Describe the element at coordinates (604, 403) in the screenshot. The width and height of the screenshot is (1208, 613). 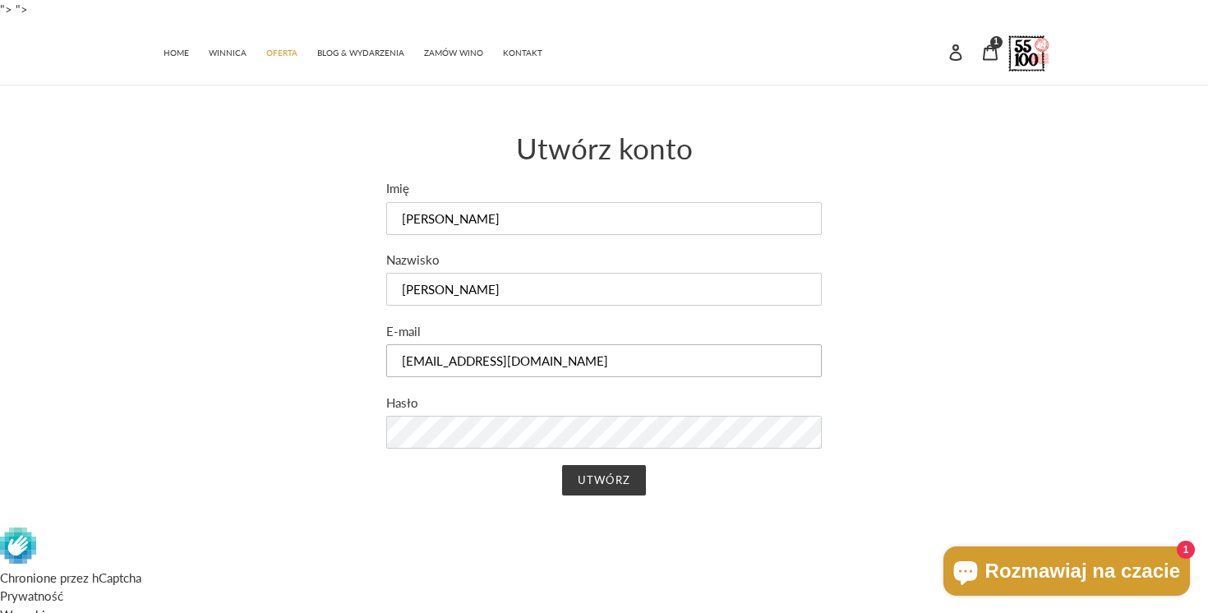
I see `label: Hasło` at that location.